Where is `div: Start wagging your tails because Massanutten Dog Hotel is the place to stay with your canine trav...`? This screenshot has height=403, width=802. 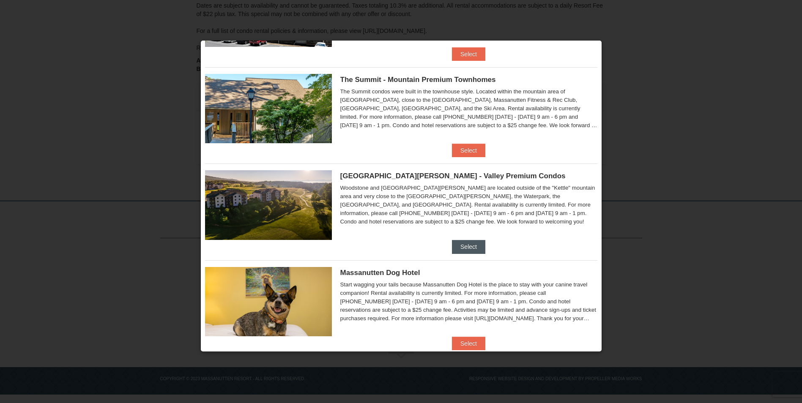
div: Start wagging your tails because Massanutten Dog Hotel is the place to stay with your canine trav... is located at coordinates (469, 302).